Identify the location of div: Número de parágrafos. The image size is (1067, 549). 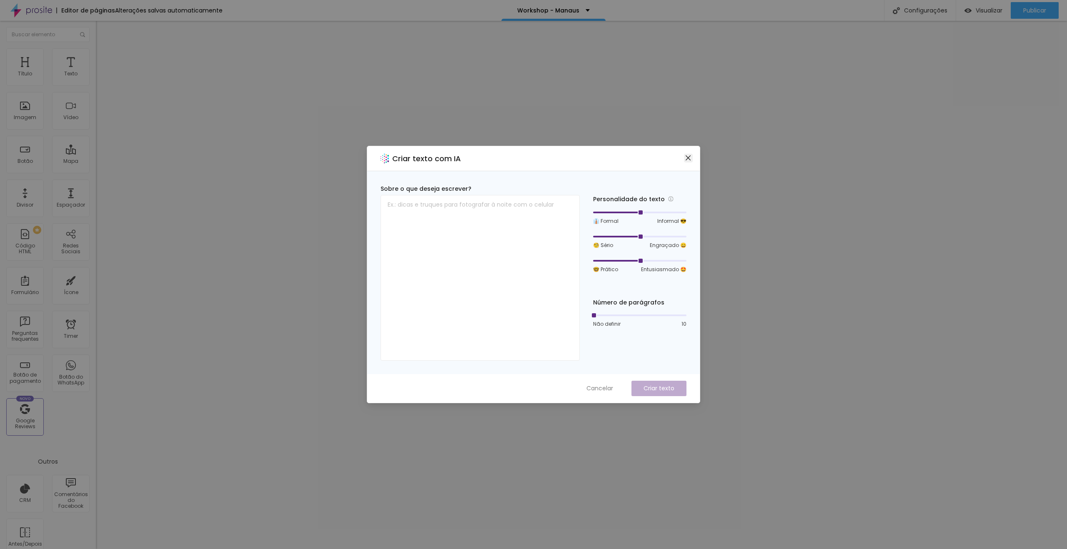
(640, 302).